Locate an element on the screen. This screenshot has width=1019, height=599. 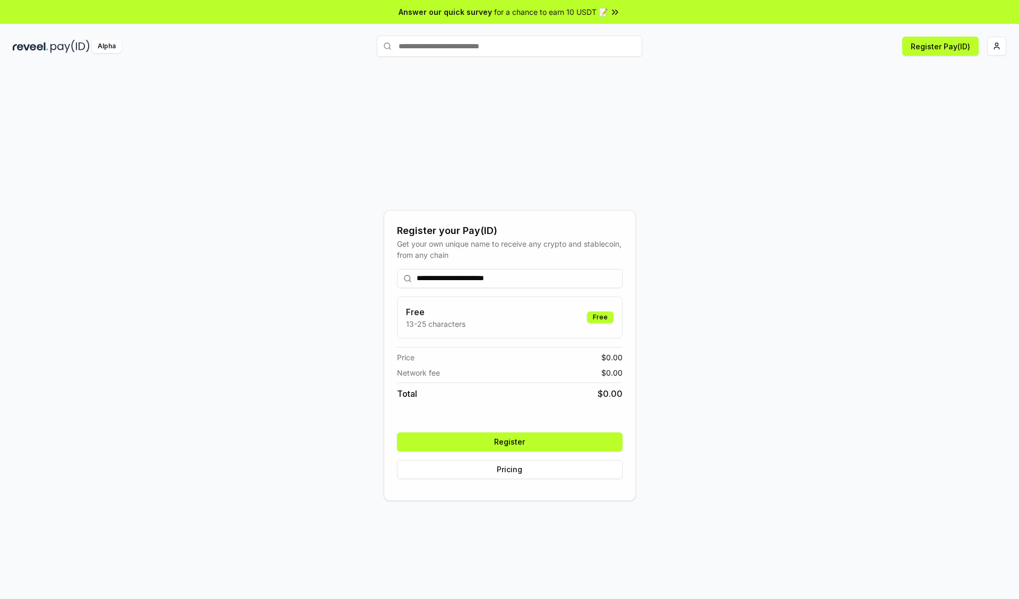
span: Answer our quick survey is located at coordinates (445, 12).